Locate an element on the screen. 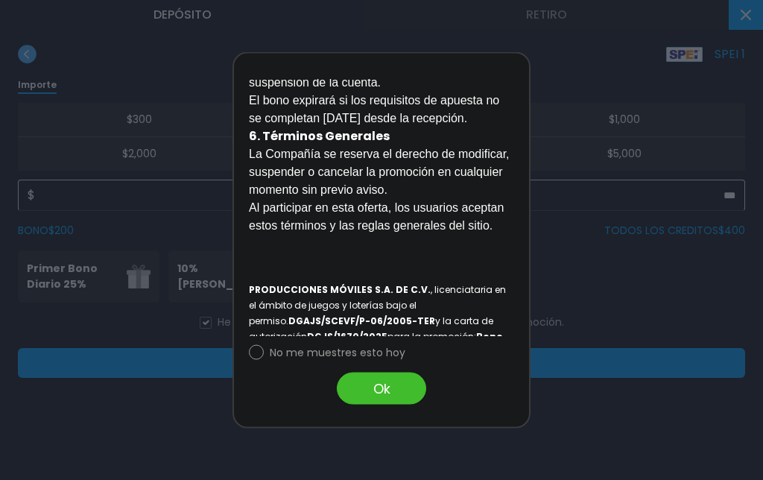  span: , licenciataria en el ámbito de juegos y loterías bajo el permiso. y la carta de autorización par... is located at coordinates (377, 361).